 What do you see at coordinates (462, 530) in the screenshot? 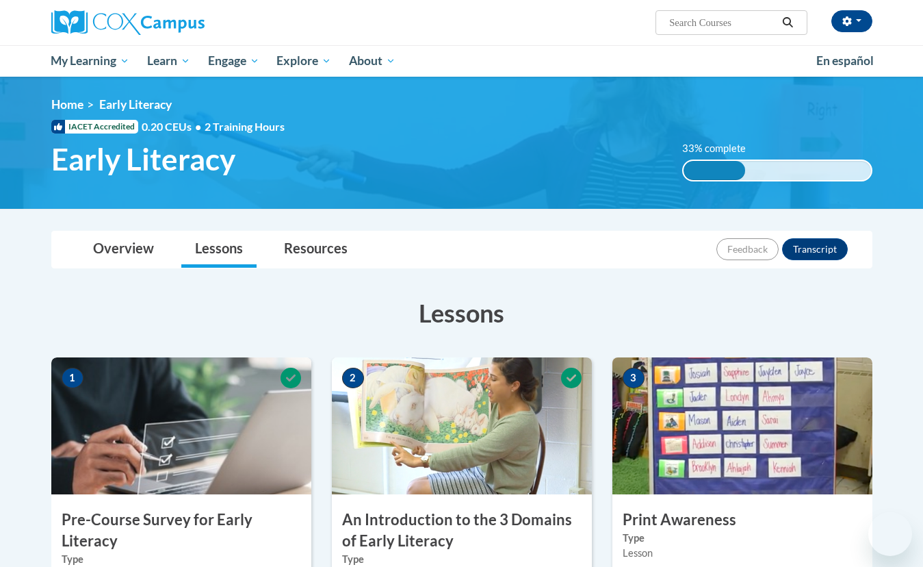
I see `h3: An Introduction to the 3 Domains of Early Literacy` at bounding box center [462, 530].